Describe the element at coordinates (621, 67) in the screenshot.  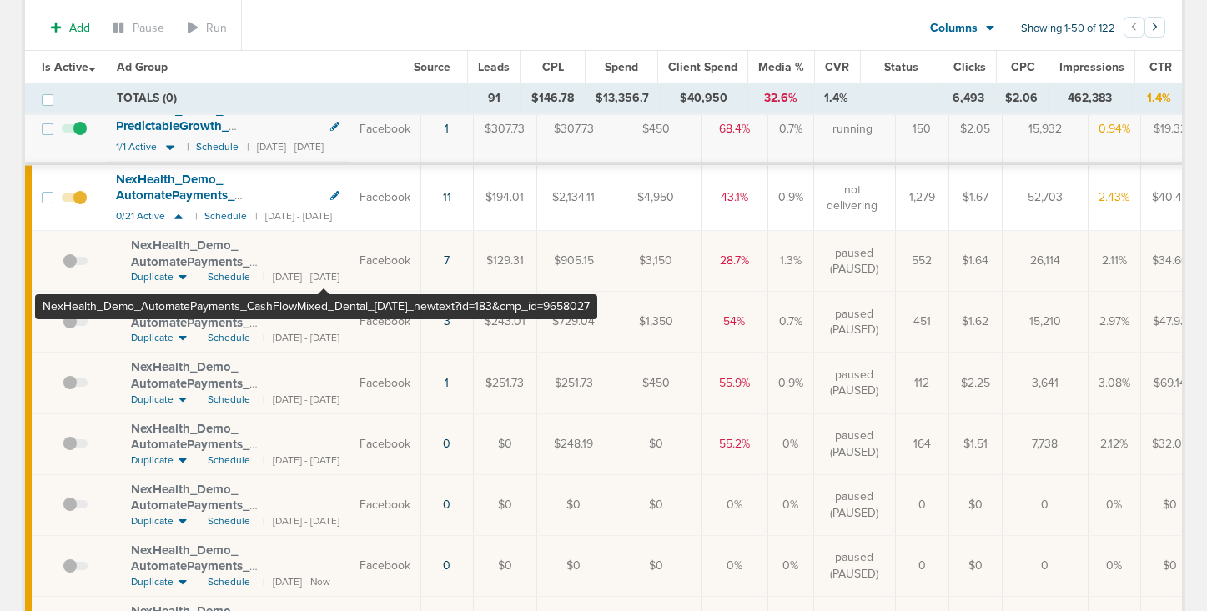
I see `span: Spend` at that location.